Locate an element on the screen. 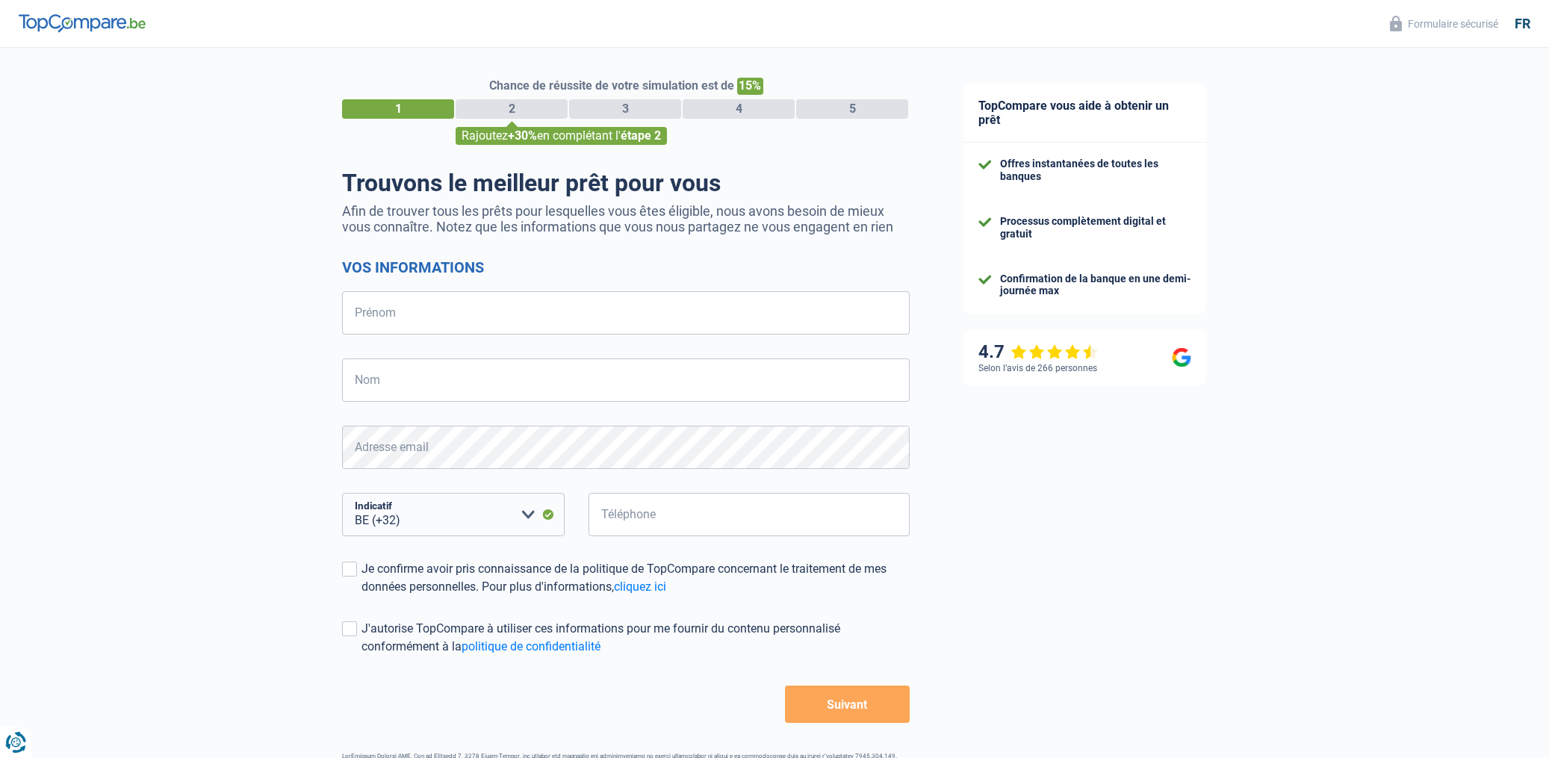 The image size is (1549, 758). div: Je confirme avoir pris connaissance de la politique de TopCompare concernant le traitement de mes... is located at coordinates (636, 578).